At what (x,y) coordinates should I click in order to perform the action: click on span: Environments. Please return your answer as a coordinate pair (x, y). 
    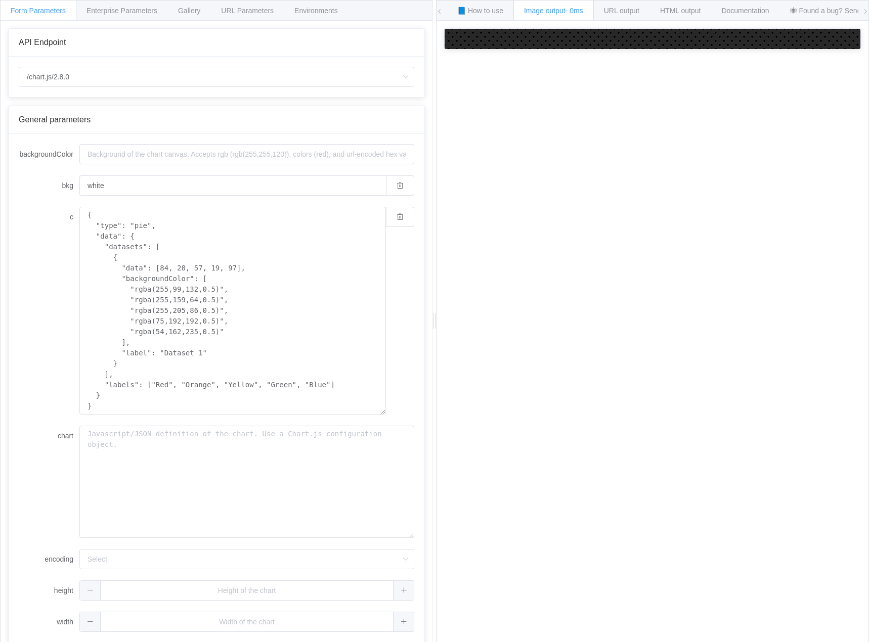
    Looking at the image, I should click on (316, 11).